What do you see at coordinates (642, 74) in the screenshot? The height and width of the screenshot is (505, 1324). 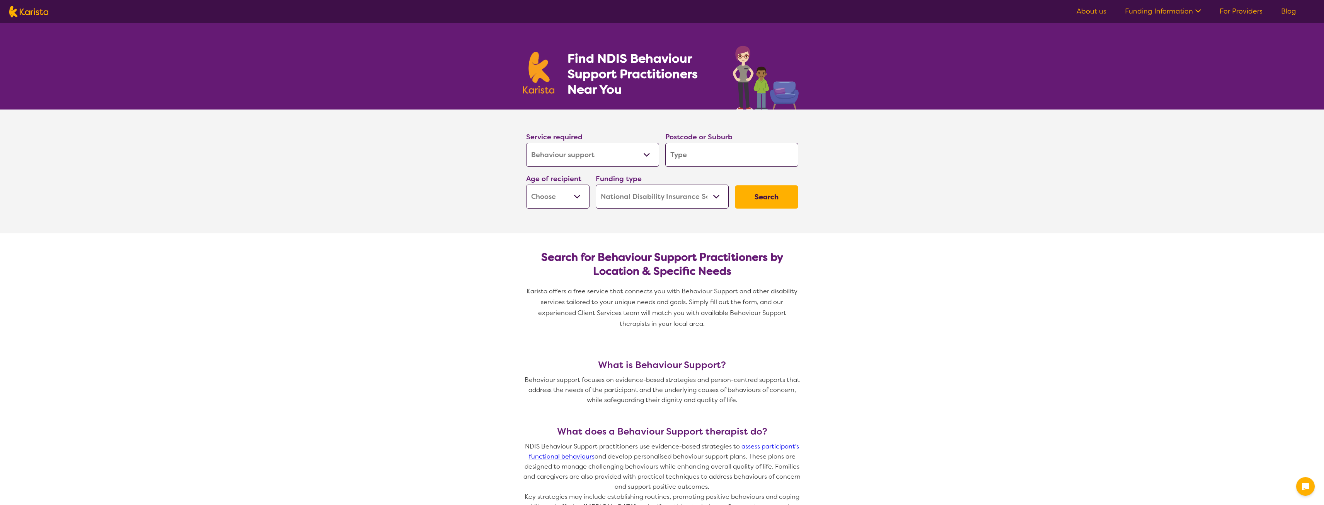 I see `h1: Find NDIS Behaviour Support Practitioners Near You` at bounding box center [642, 74].